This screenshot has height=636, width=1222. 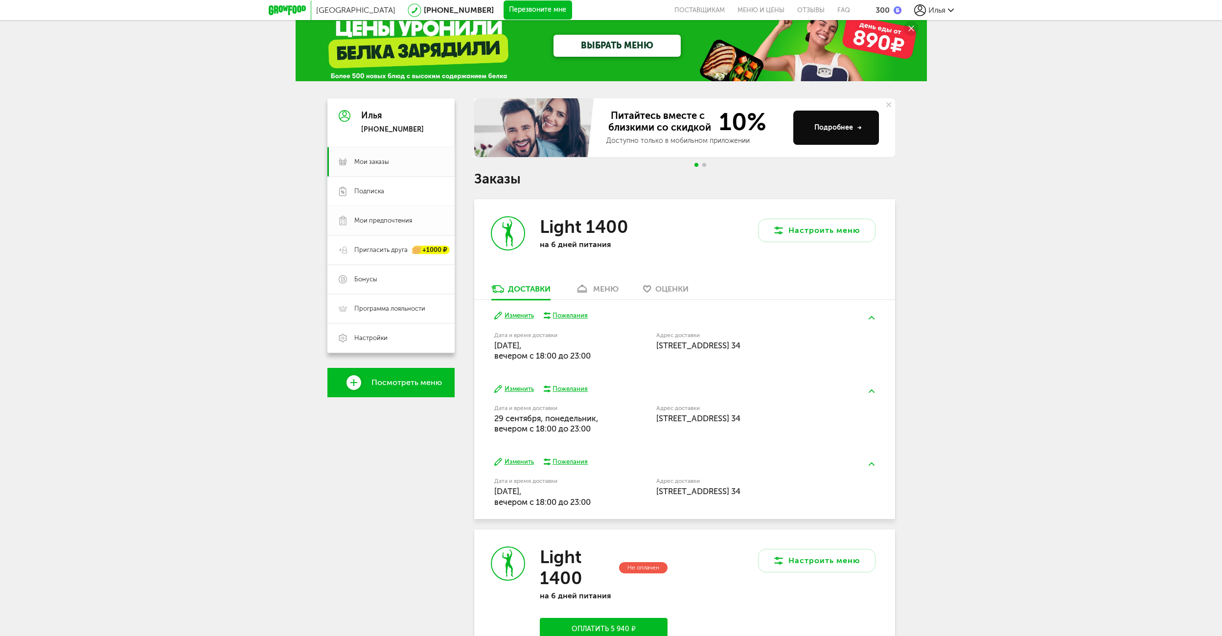 What do you see at coordinates (882, 10) in the screenshot?
I see `div: 300` at bounding box center [882, 10].